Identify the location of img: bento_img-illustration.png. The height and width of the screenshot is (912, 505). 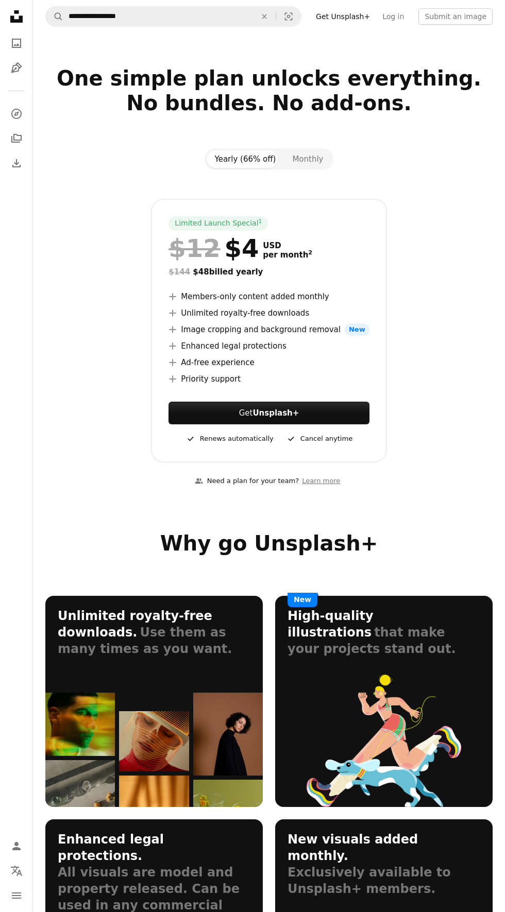
(384, 740).